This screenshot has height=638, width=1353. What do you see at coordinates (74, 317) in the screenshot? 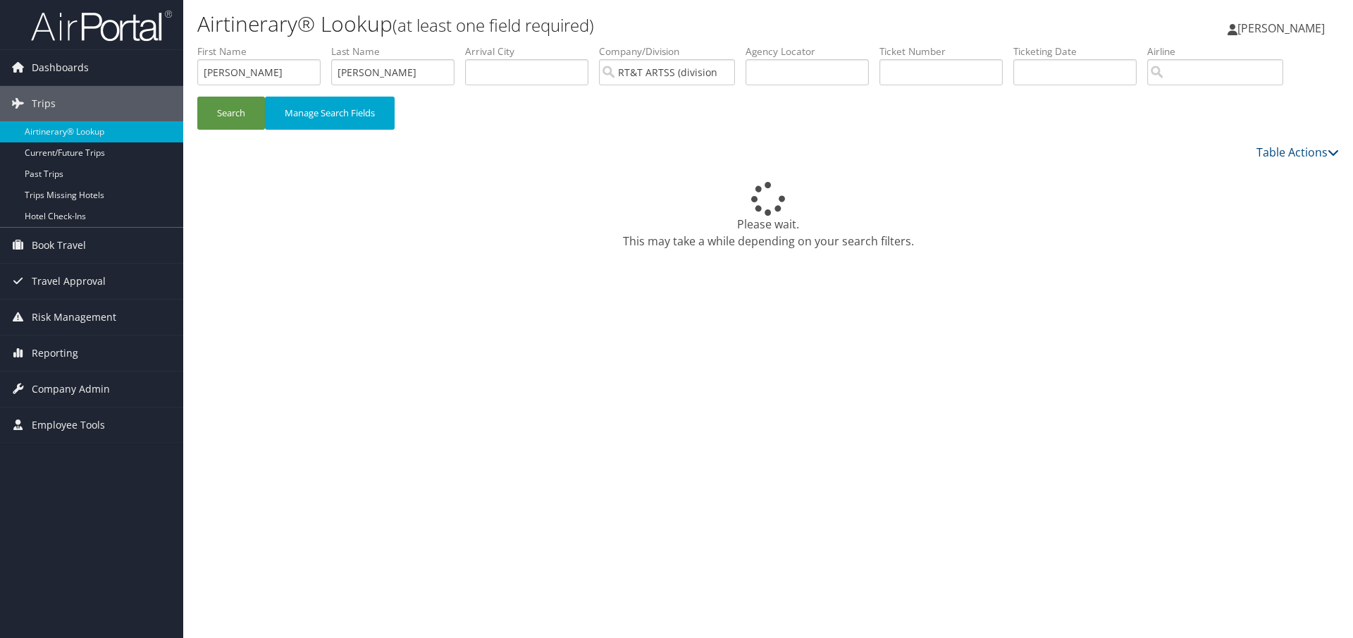
I see `span: Risk Management` at bounding box center [74, 317].